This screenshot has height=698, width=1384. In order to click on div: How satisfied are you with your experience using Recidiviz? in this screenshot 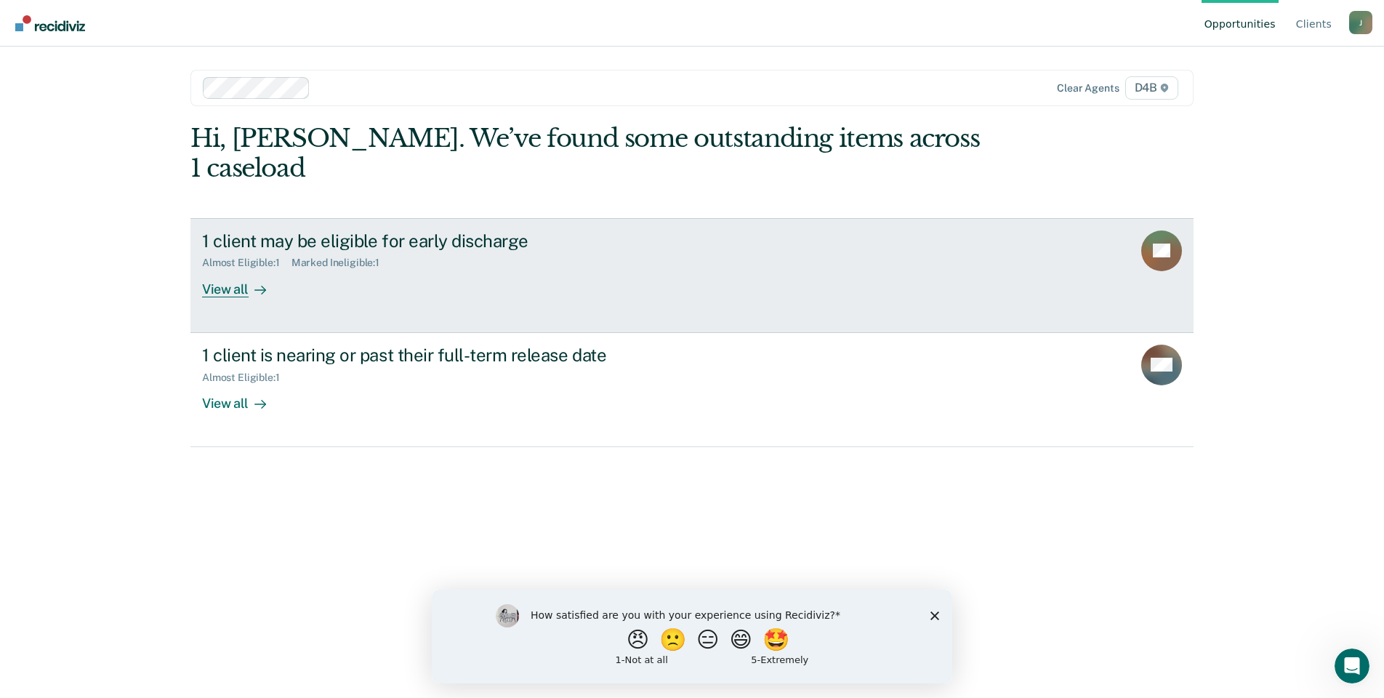, I will do `click(267, 25)`.